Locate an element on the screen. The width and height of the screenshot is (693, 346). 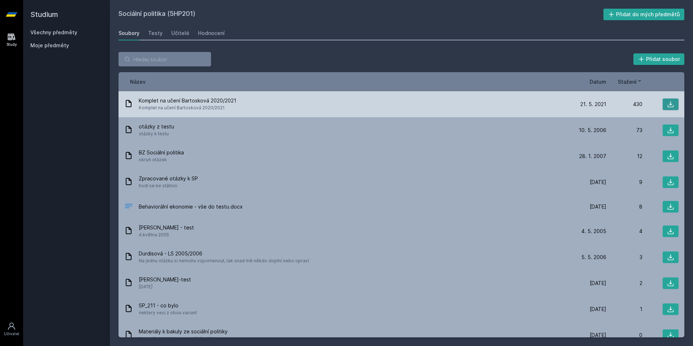
span: Zpracované otázky k SP is located at coordinates (168, 179).